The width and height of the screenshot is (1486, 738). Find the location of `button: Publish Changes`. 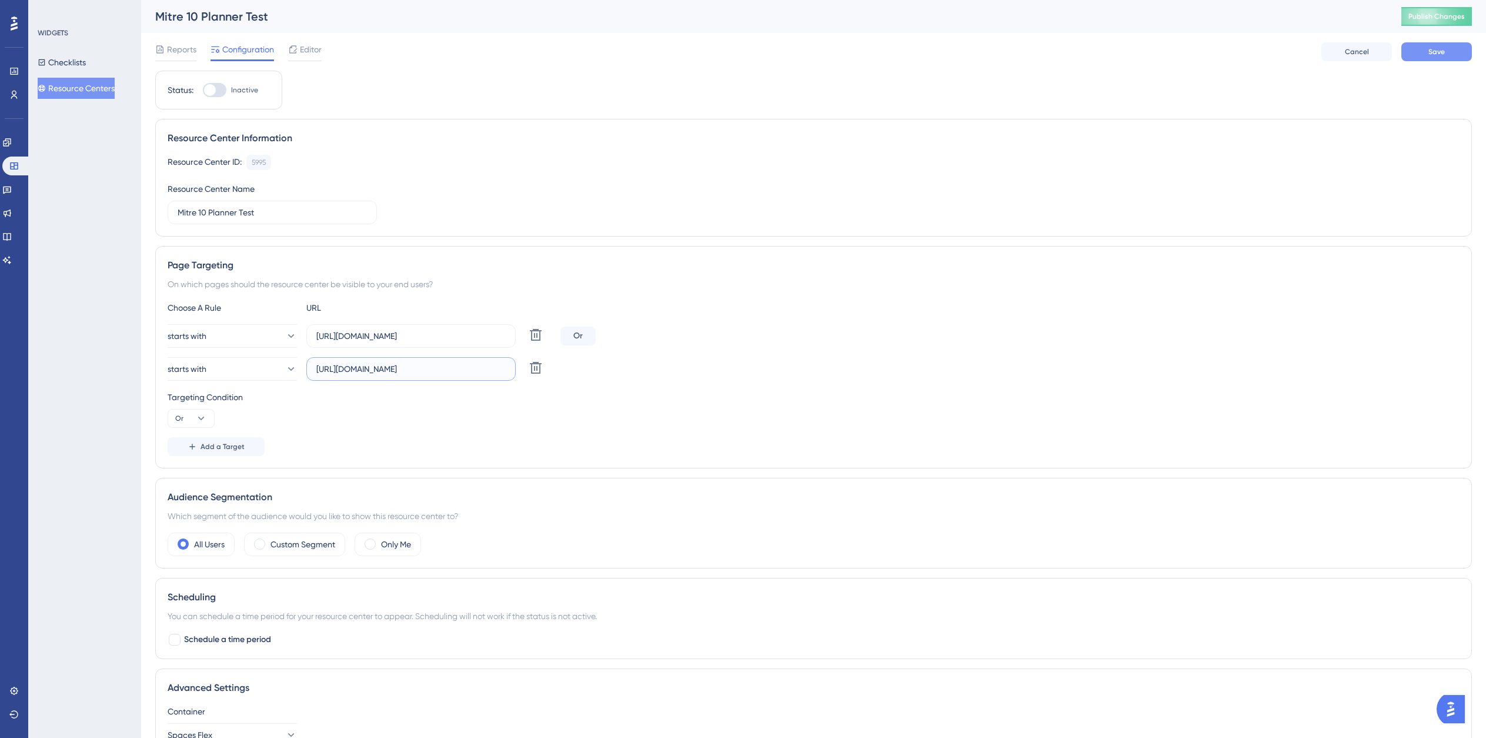

button: Publish Changes is located at coordinates (1437, 16).